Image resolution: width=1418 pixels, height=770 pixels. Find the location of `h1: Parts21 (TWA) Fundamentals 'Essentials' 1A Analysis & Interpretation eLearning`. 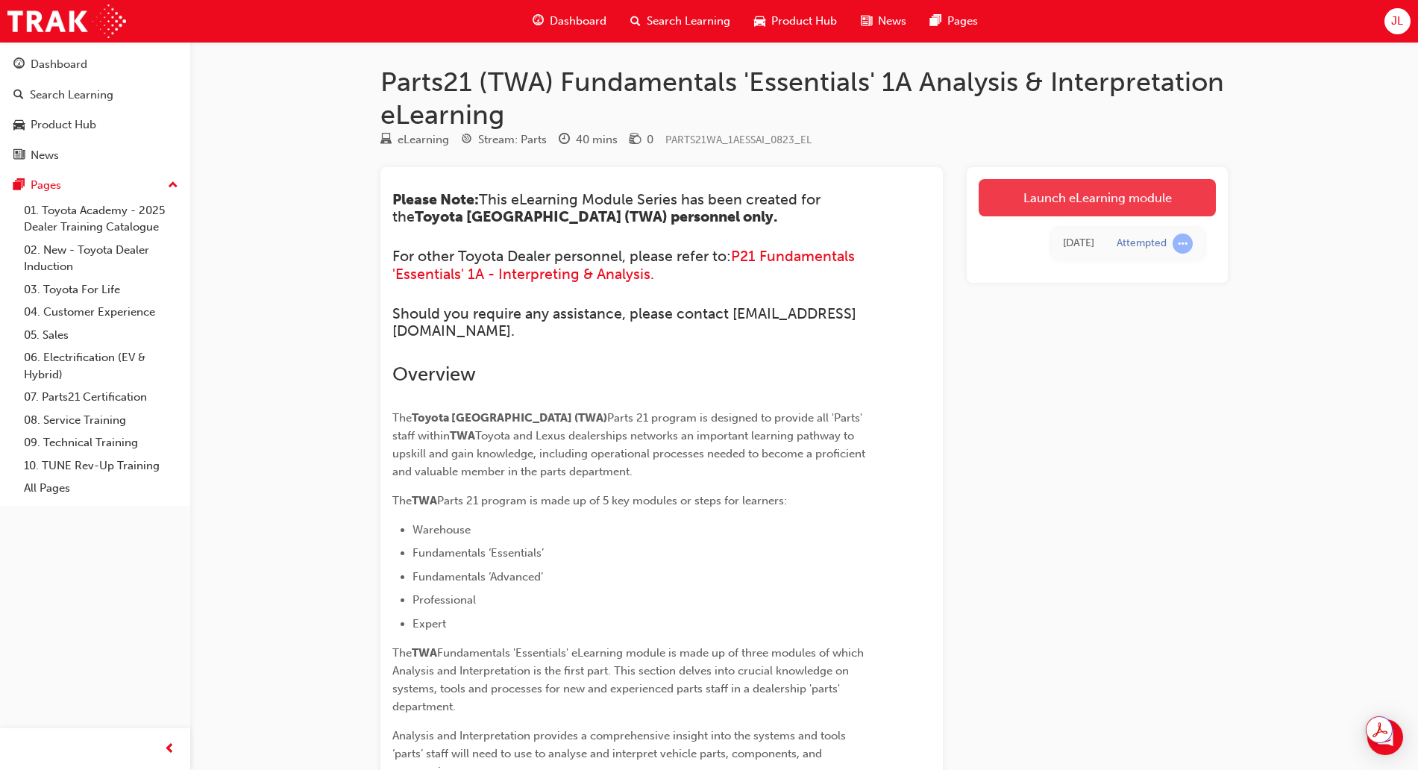

h1: Parts21 (TWA) Fundamentals 'Essentials' 1A Analysis & Interpretation eLearning is located at coordinates (804, 98).